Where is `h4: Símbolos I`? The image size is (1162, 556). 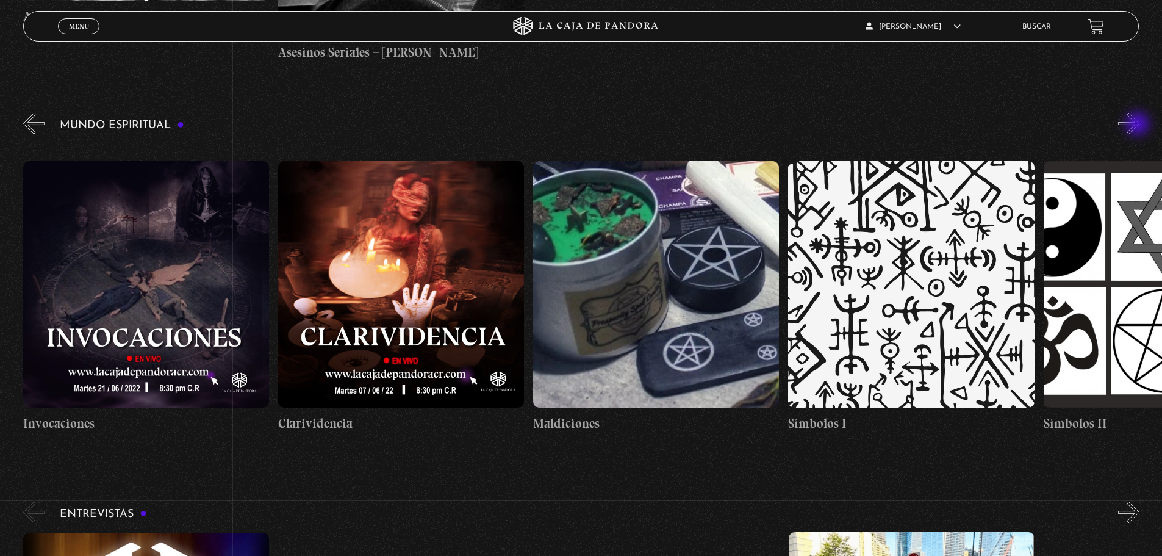 h4: Símbolos I is located at coordinates (910, 423).